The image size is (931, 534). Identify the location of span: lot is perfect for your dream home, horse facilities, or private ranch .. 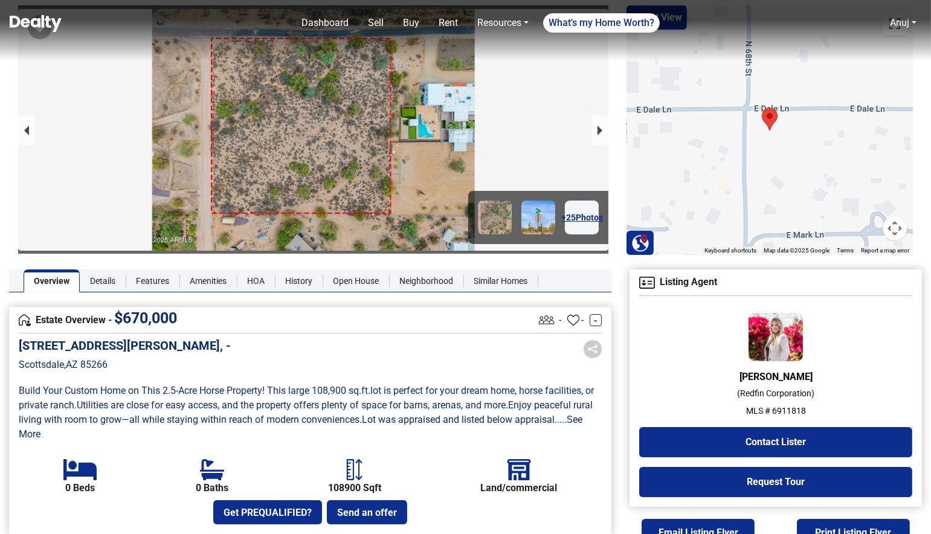
(308, 398).